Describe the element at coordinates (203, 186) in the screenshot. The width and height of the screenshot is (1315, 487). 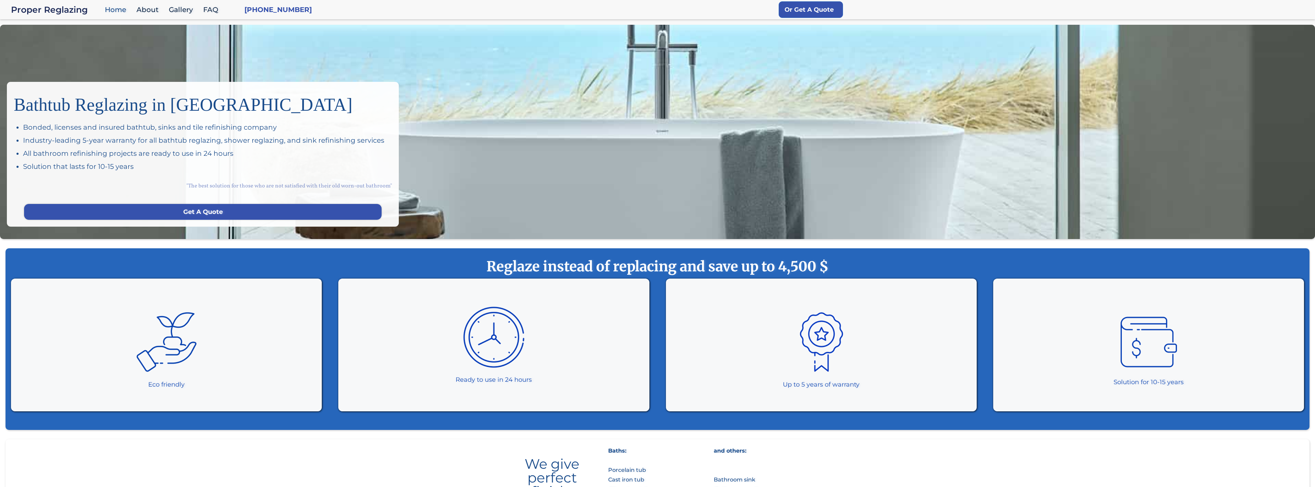
I see `div: "The best solution for those who are not satisfied with their old worn-out bathroom"` at that location.